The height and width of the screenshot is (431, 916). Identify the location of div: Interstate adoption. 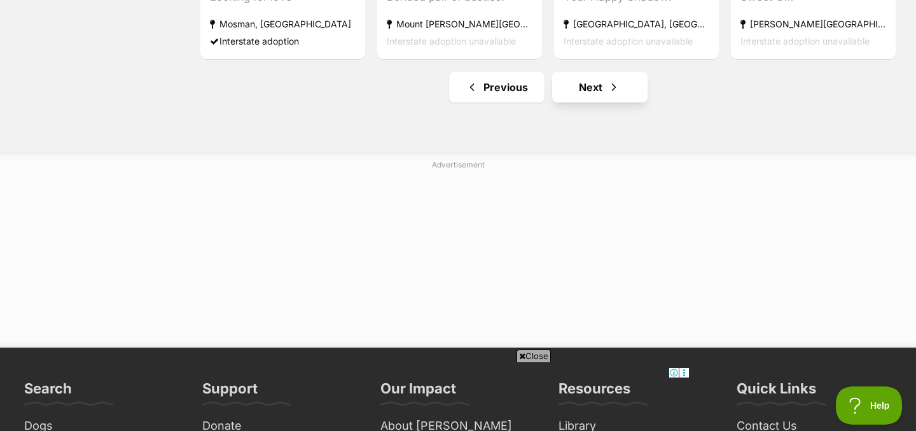
(282, 41).